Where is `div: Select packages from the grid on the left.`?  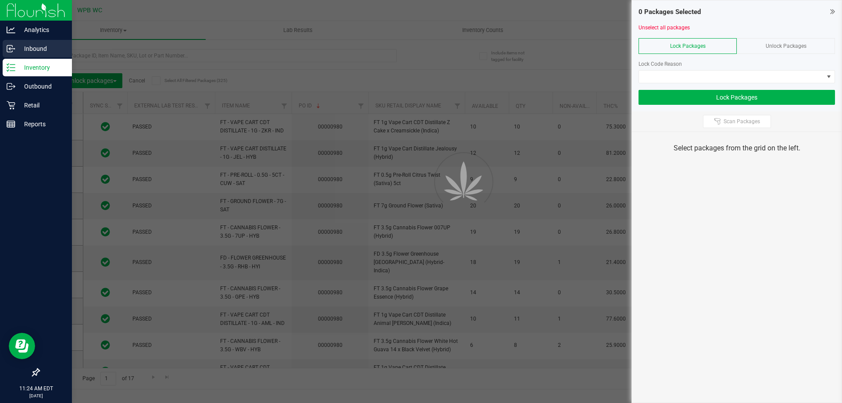 div: Select packages from the grid on the left. is located at coordinates (737, 148).